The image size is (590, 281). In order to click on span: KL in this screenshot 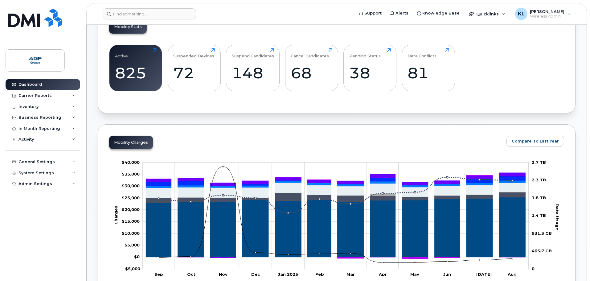, I will do `click(522, 14)`.